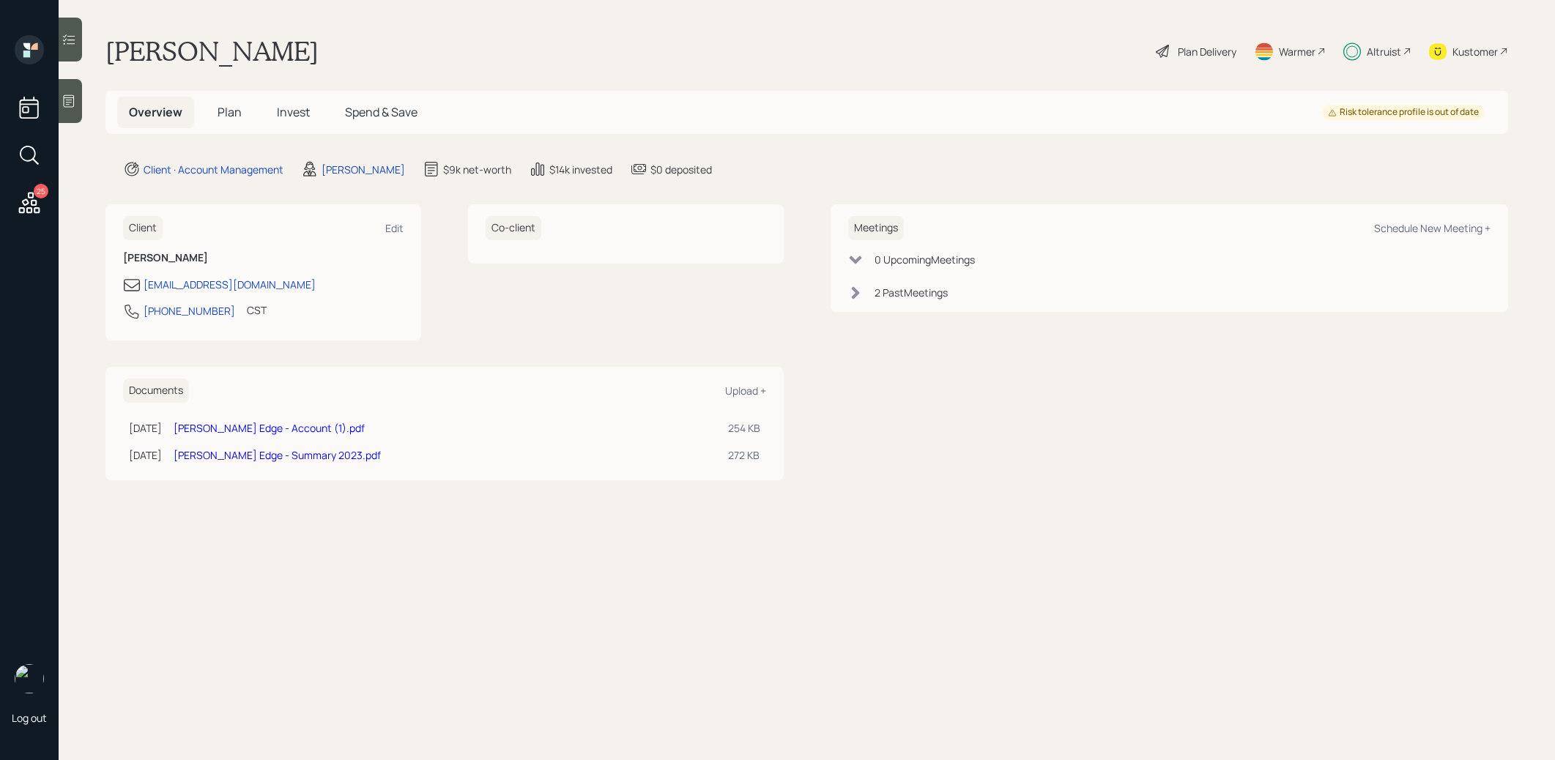  What do you see at coordinates (156, 390) in the screenshot?
I see `h6: Documents` at bounding box center [156, 390].